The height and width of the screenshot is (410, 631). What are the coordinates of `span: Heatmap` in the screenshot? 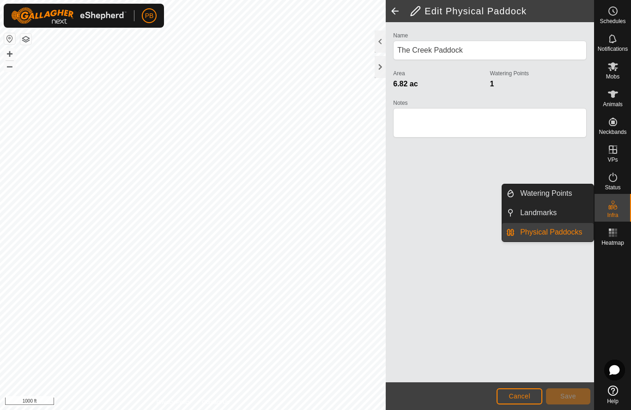 It's located at (613, 243).